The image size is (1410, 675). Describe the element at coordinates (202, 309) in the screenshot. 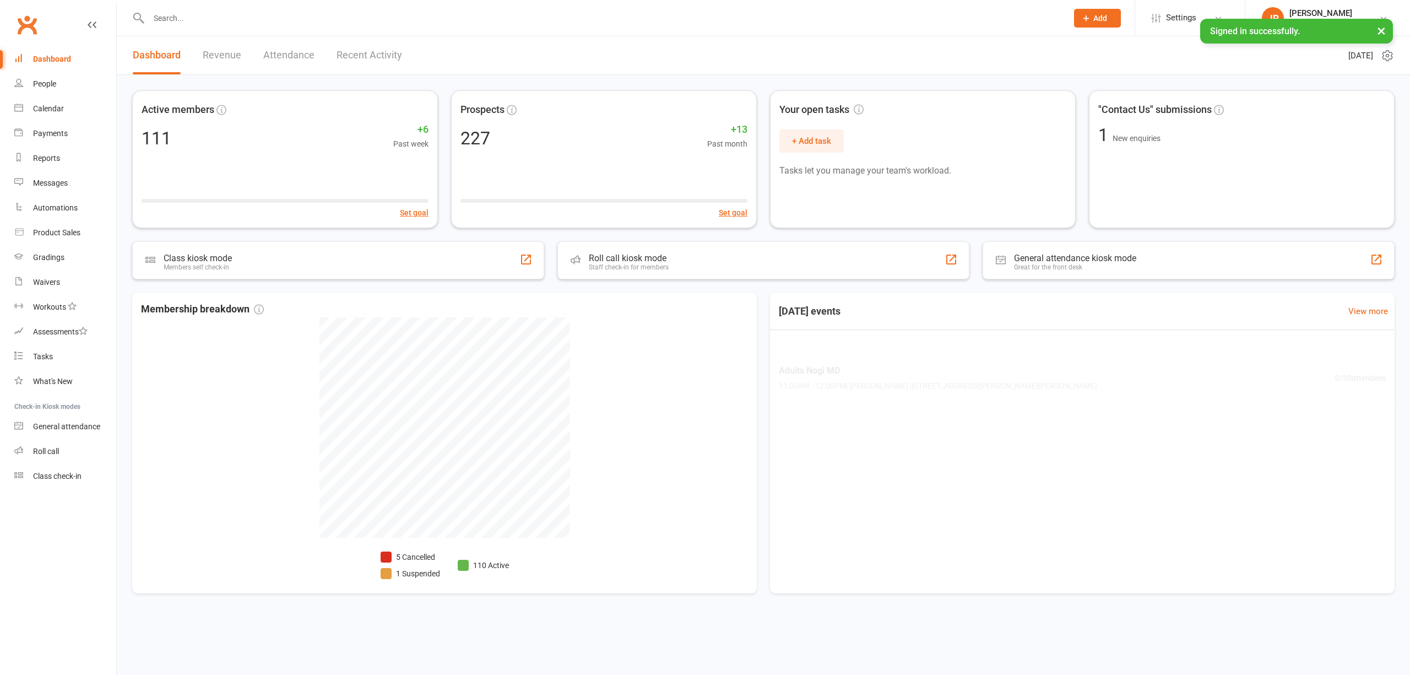

I see `span: Membership breakdown` at that location.